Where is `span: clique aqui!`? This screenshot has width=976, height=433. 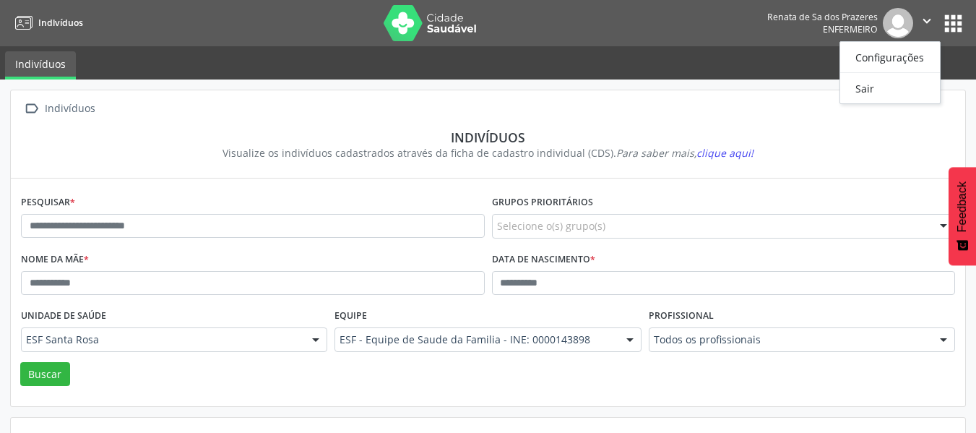 span: clique aqui! is located at coordinates (724, 152).